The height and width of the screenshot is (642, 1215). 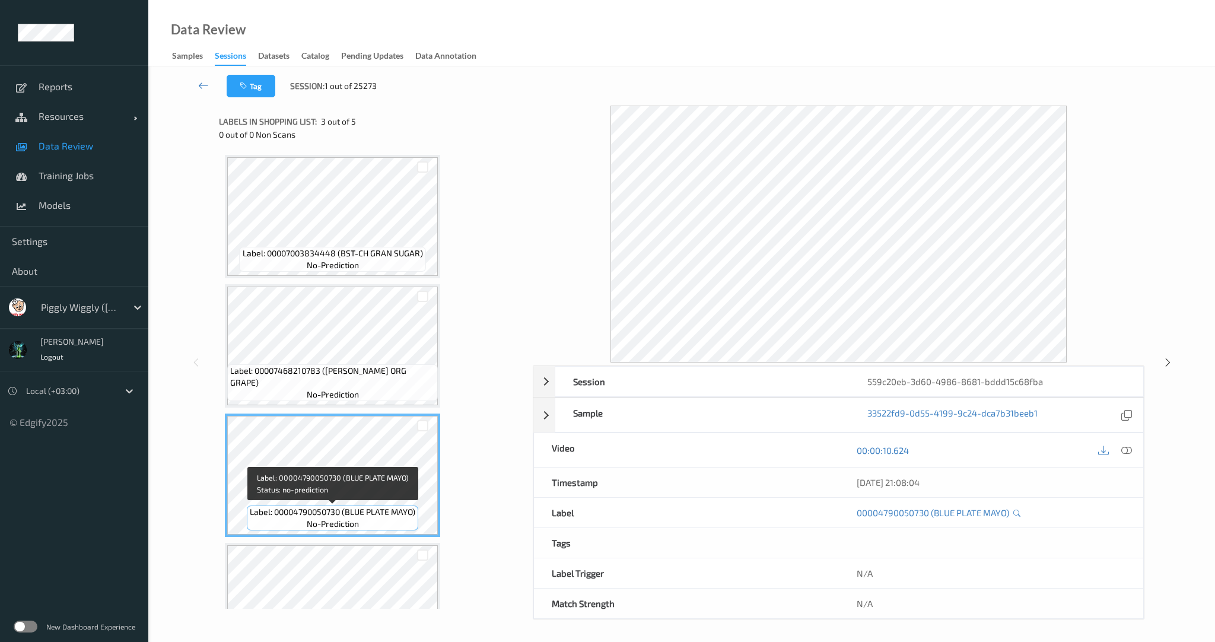 I want to click on div: Sample, so click(x=702, y=415).